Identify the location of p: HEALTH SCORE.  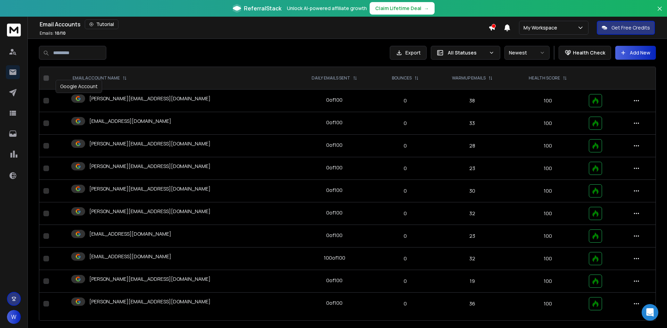
(544, 78).